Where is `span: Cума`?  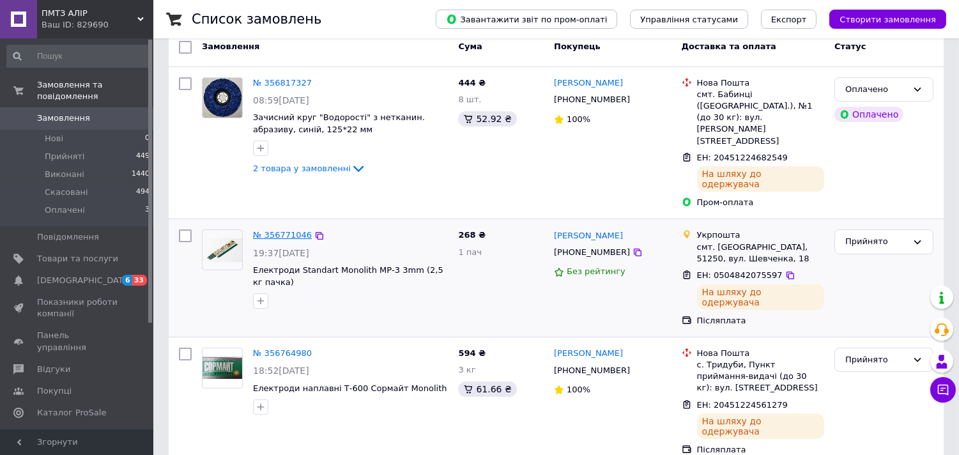
span: Cума is located at coordinates (470, 46).